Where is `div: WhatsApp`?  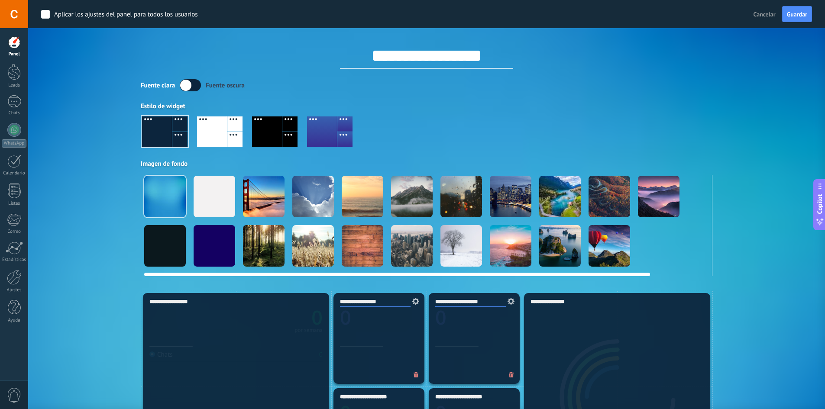 div: WhatsApp is located at coordinates (14, 143).